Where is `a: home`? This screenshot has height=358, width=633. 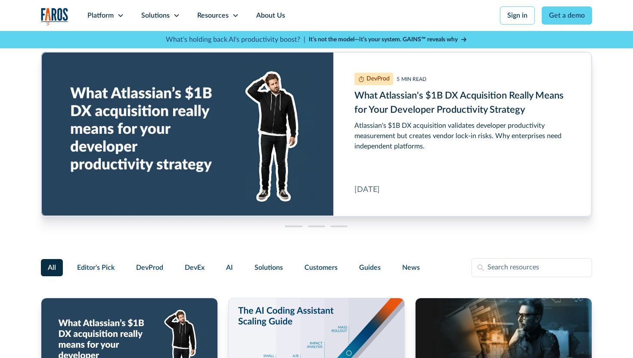
a: home is located at coordinates (55, 16).